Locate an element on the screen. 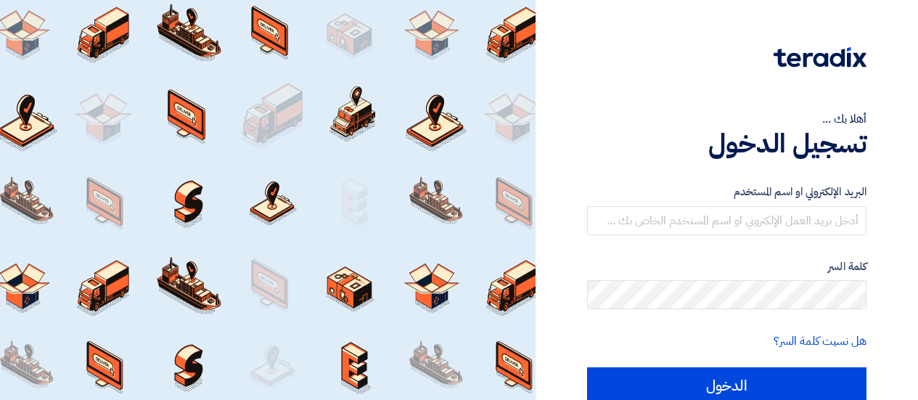 The height and width of the screenshot is (400, 918). div: أهلا بك ... is located at coordinates (726, 119).